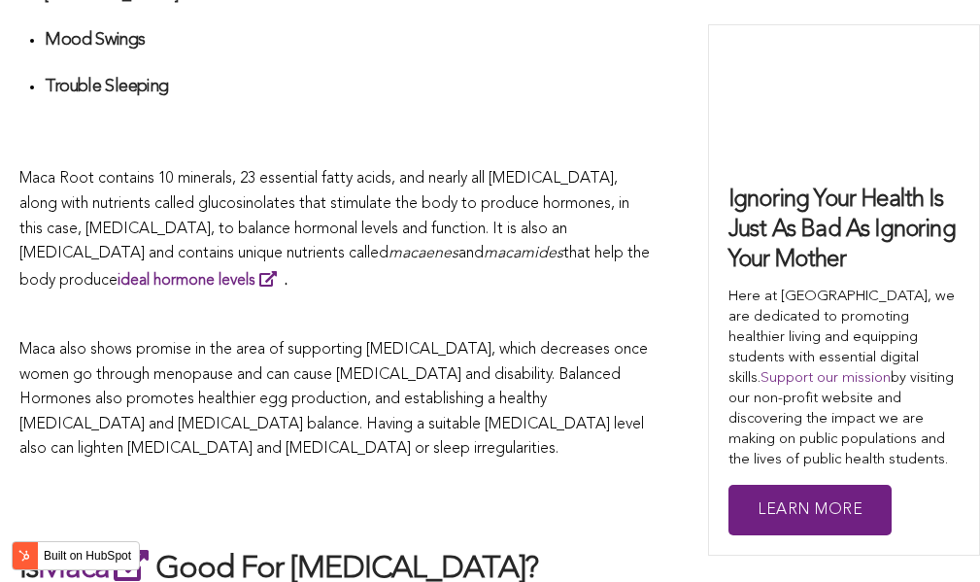 The width and height of the screenshot is (980, 582). Describe the element at coordinates (424, 254) in the screenshot. I see `span: macaenes` at that location.